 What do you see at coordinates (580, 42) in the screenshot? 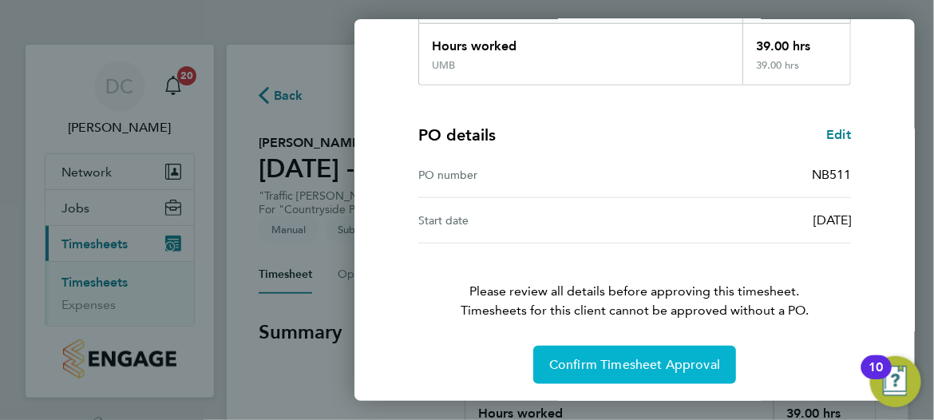
I see `div: Hours worked` at bounding box center [580, 42].